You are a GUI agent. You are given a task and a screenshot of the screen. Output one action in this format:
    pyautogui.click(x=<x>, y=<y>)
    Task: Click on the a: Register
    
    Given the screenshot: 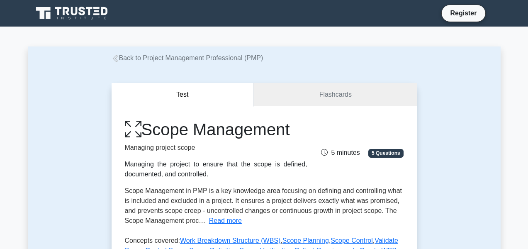 What is the action you would take?
    pyautogui.click(x=463, y=13)
    